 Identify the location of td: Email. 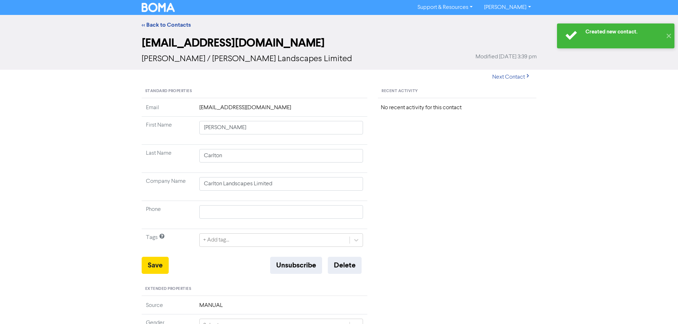
(168, 110).